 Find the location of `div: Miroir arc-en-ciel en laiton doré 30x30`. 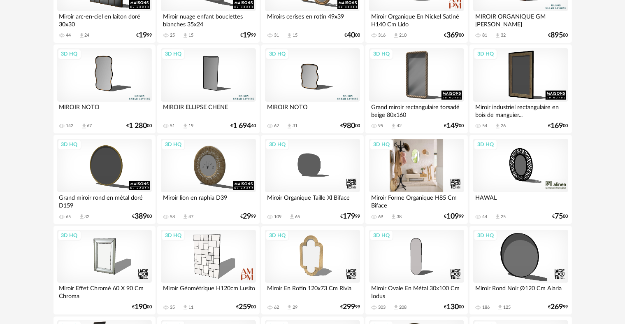

div: Miroir arc-en-ciel en laiton doré 30x30 is located at coordinates (105, 19).